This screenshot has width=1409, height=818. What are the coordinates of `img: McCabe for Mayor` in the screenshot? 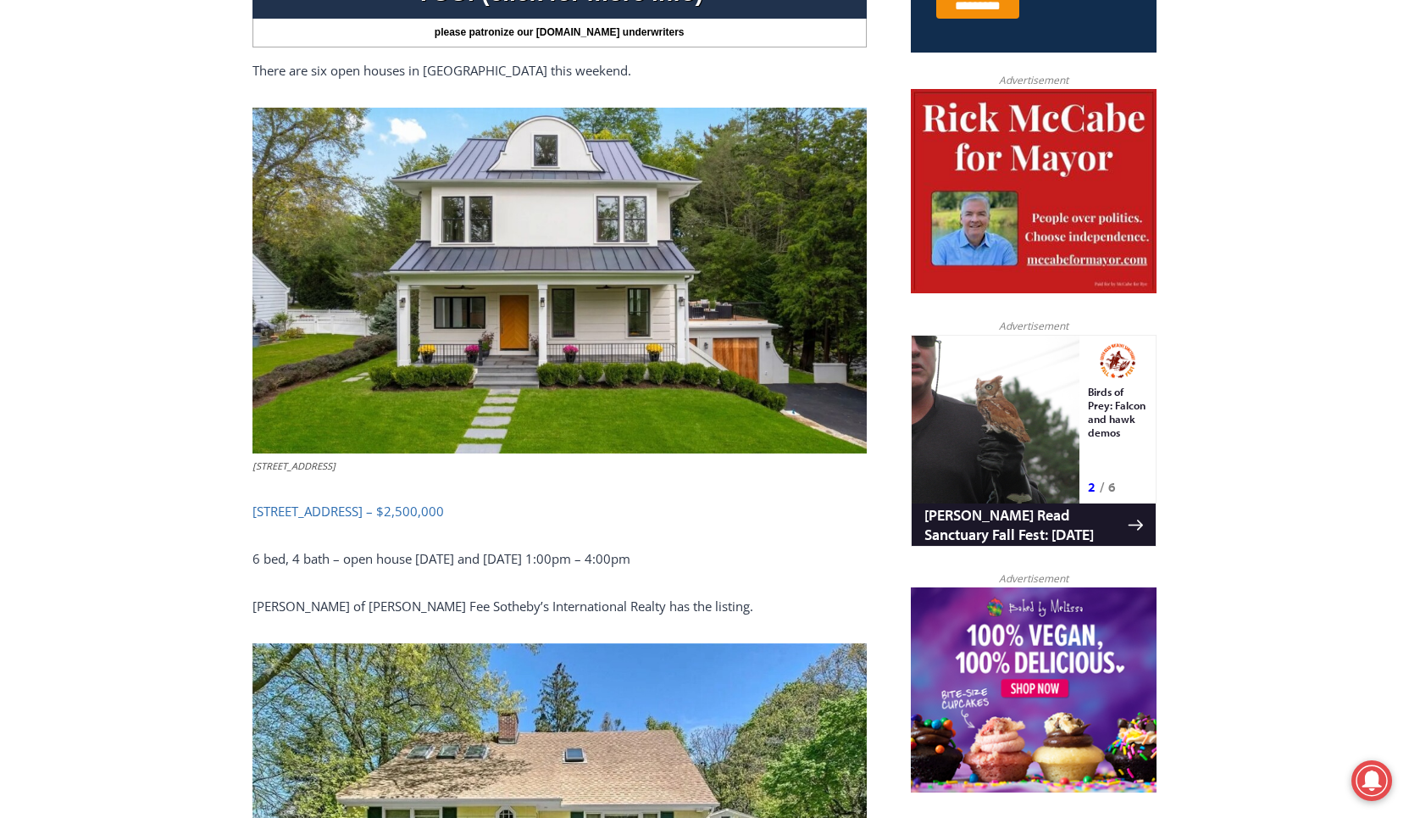 It's located at (1034, 192).